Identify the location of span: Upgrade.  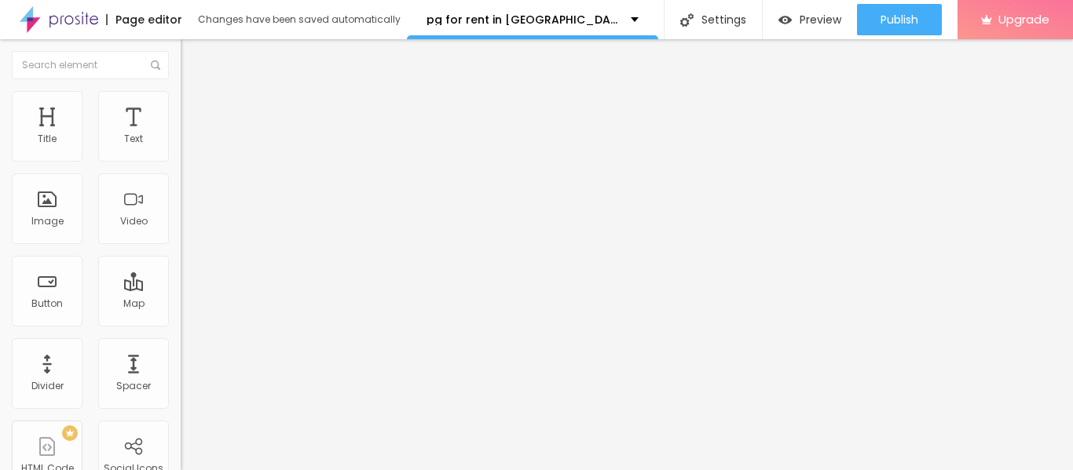
(1023, 19).